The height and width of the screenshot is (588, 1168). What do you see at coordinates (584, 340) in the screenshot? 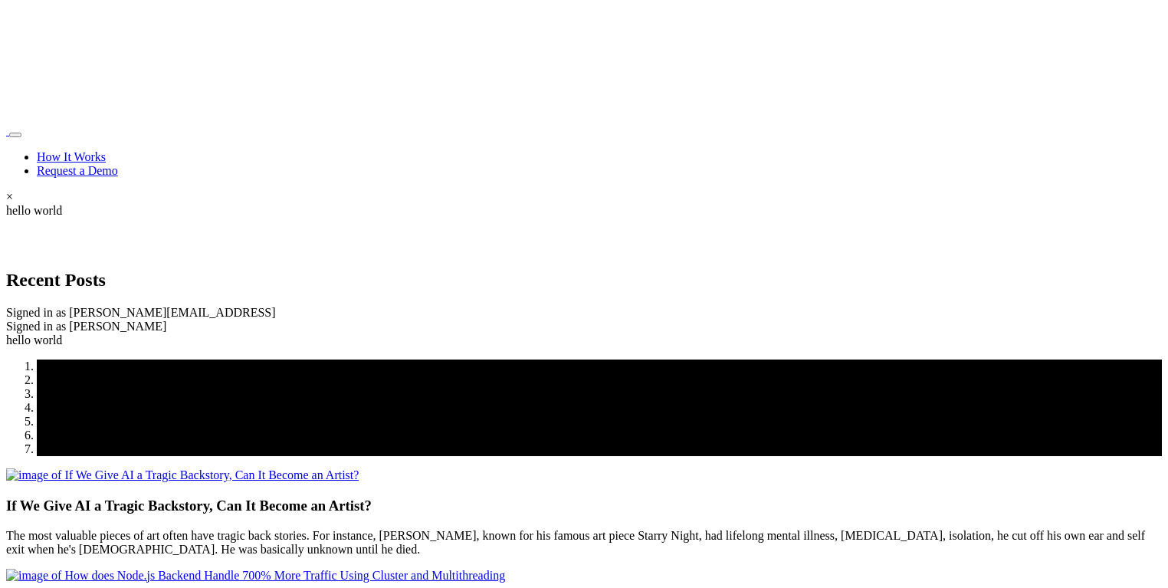
I see `div: hello world` at bounding box center [584, 340].